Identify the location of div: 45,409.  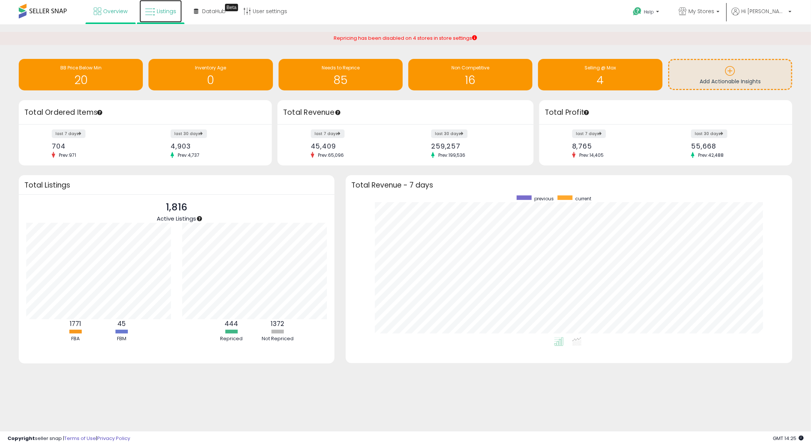
(356, 146).